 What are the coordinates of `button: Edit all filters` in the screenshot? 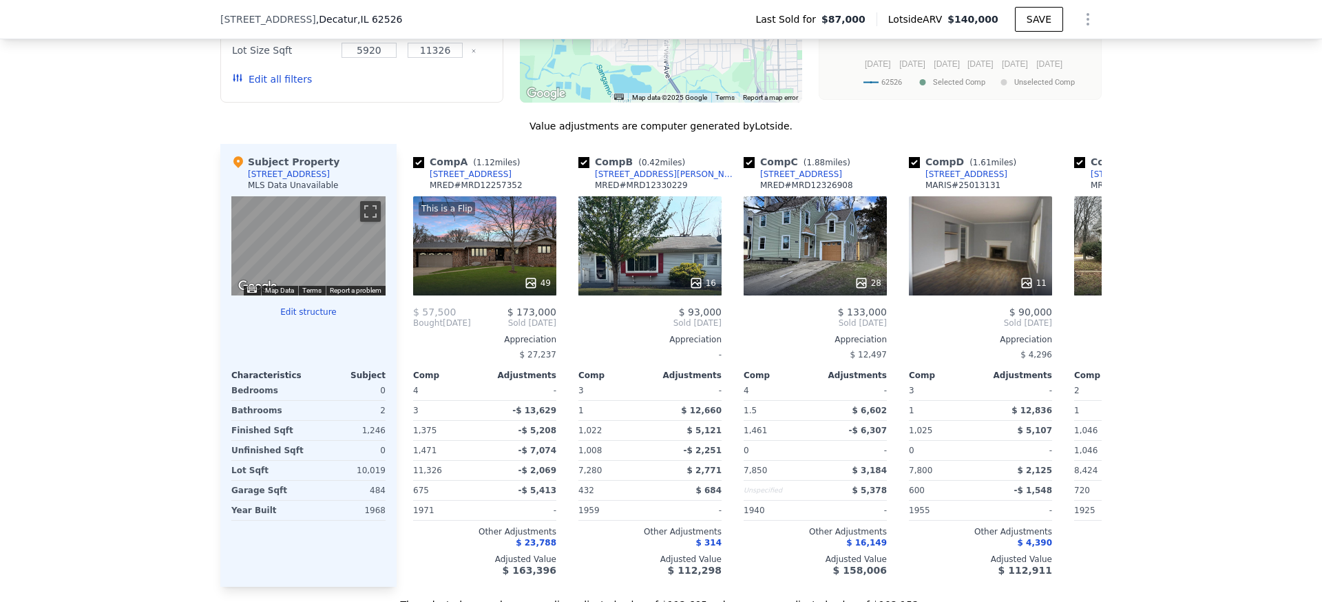 It's located at (272, 79).